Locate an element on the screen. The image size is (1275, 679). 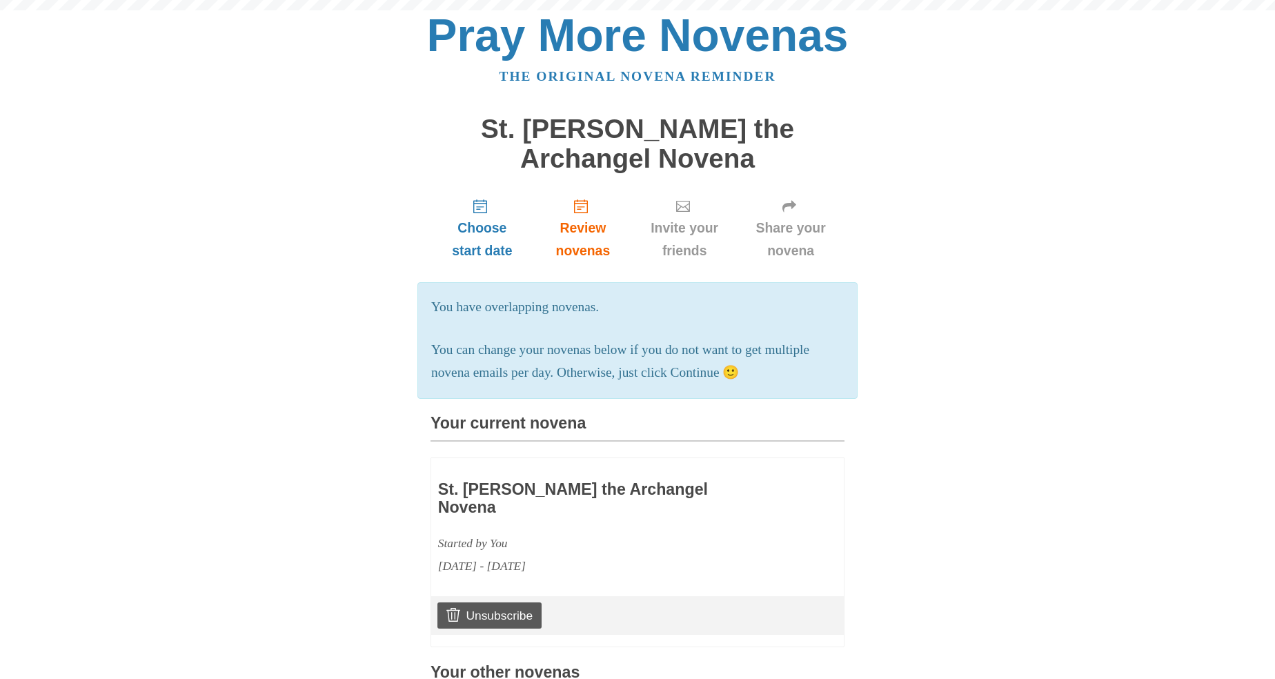
p: You have overlapping novenas. is located at coordinates (638, 307).